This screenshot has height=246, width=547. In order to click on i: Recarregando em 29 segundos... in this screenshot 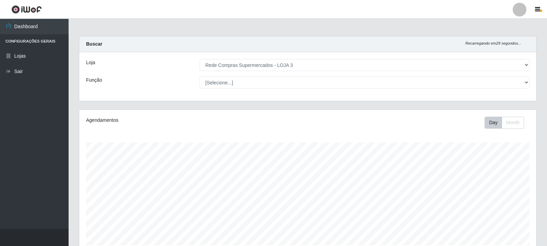, I will do `click(493, 43)`.